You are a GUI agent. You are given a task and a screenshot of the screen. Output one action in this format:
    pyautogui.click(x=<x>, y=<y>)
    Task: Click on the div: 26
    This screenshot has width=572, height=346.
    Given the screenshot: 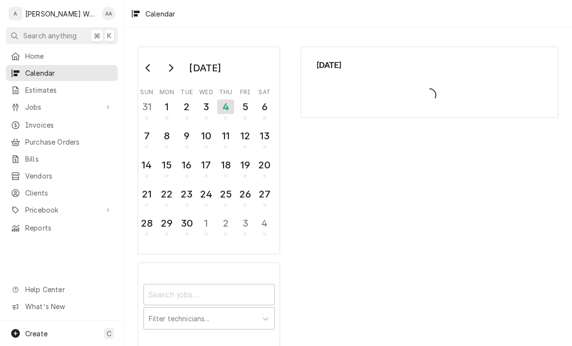 What is the action you would take?
    pyautogui.click(x=245, y=194)
    